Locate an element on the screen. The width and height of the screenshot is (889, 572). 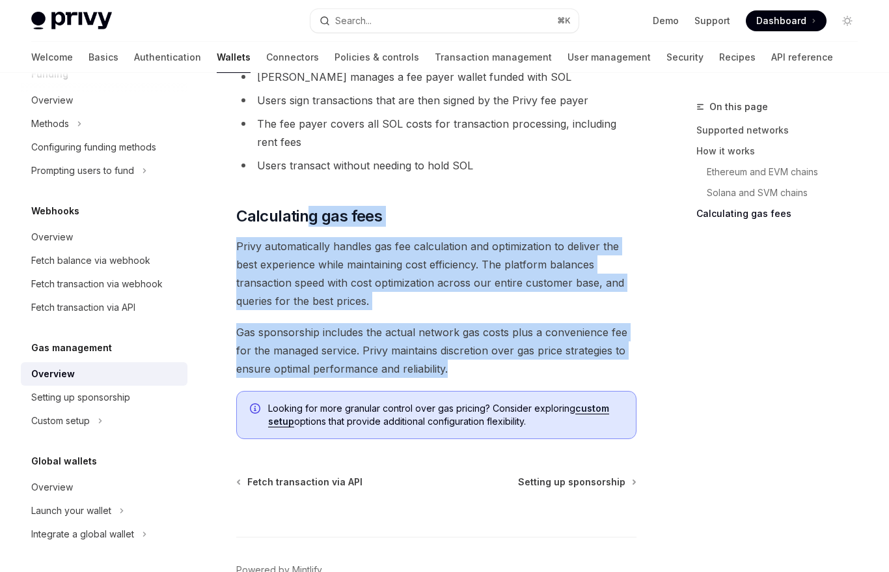
a: Security is located at coordinates (685, 57).